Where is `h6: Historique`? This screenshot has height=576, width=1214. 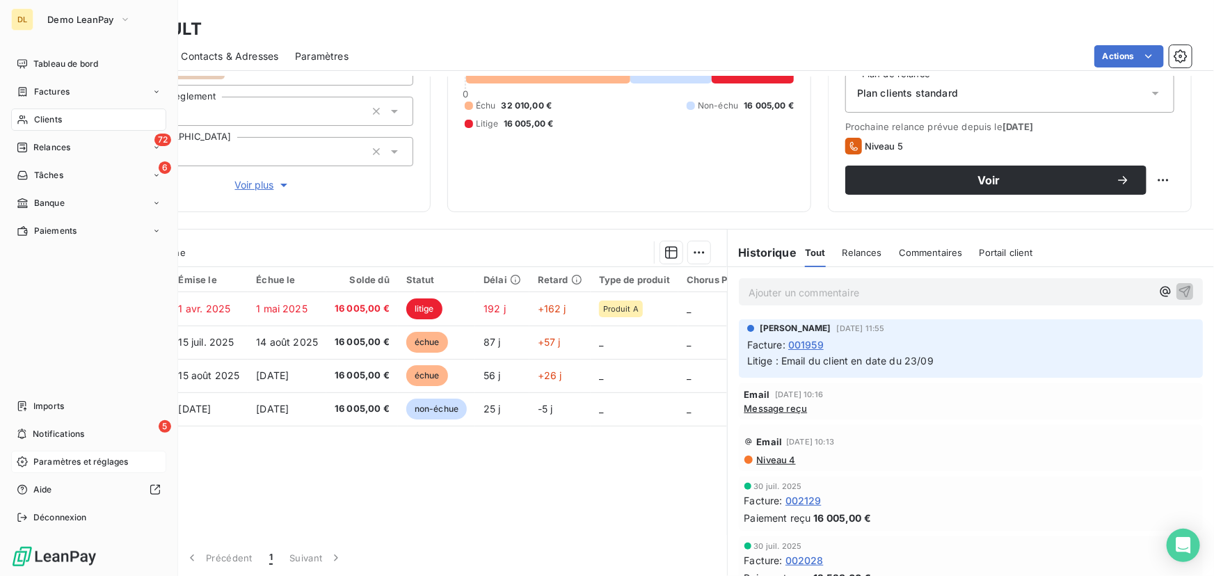 h6: Historique is located at coordinates (762, 253).